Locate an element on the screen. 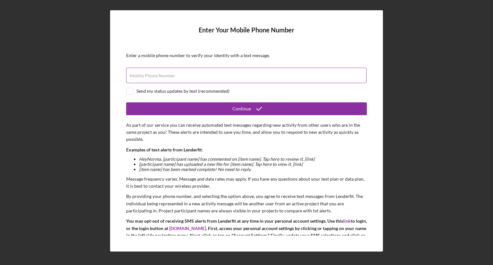  li: Hey Norma , [participant name] has commented on [item name]. Tap here to review it. [link] is located at coordinates (253, 159).